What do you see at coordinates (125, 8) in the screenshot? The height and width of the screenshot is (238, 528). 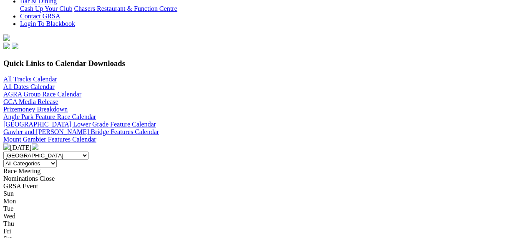 I see `a: Chasers Restaurant & Function Centre` at bounding box center [125, 8].